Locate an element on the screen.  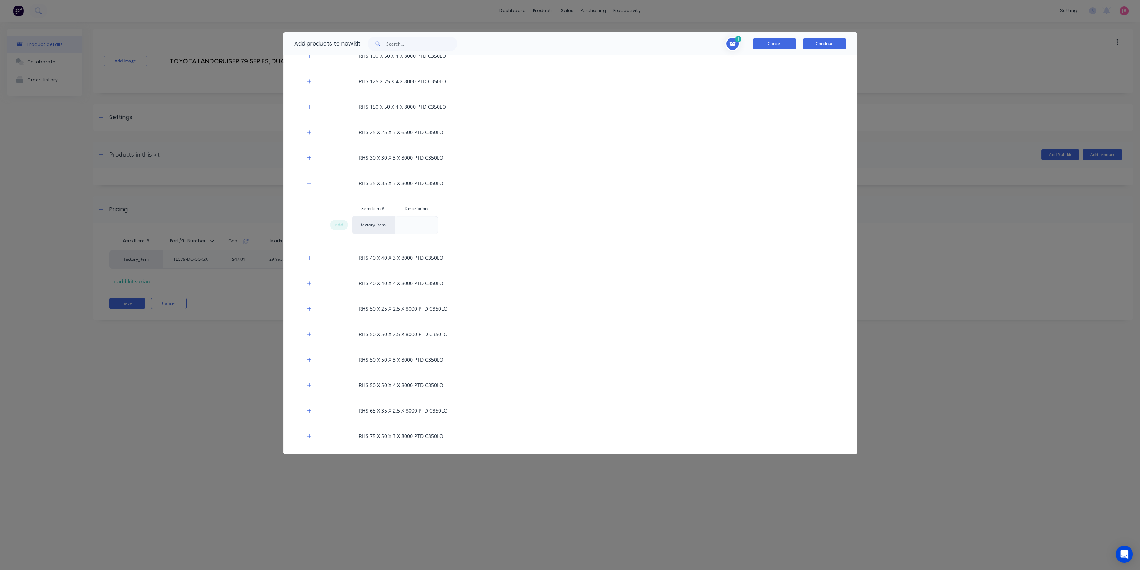
div: Xero Item # is located at coordinates (373, 209).